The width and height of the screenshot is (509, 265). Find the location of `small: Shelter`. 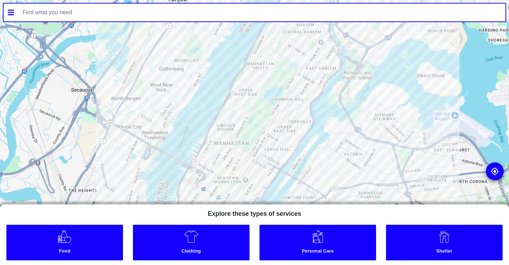

small: Shelter is located at coordinates (444, 251).